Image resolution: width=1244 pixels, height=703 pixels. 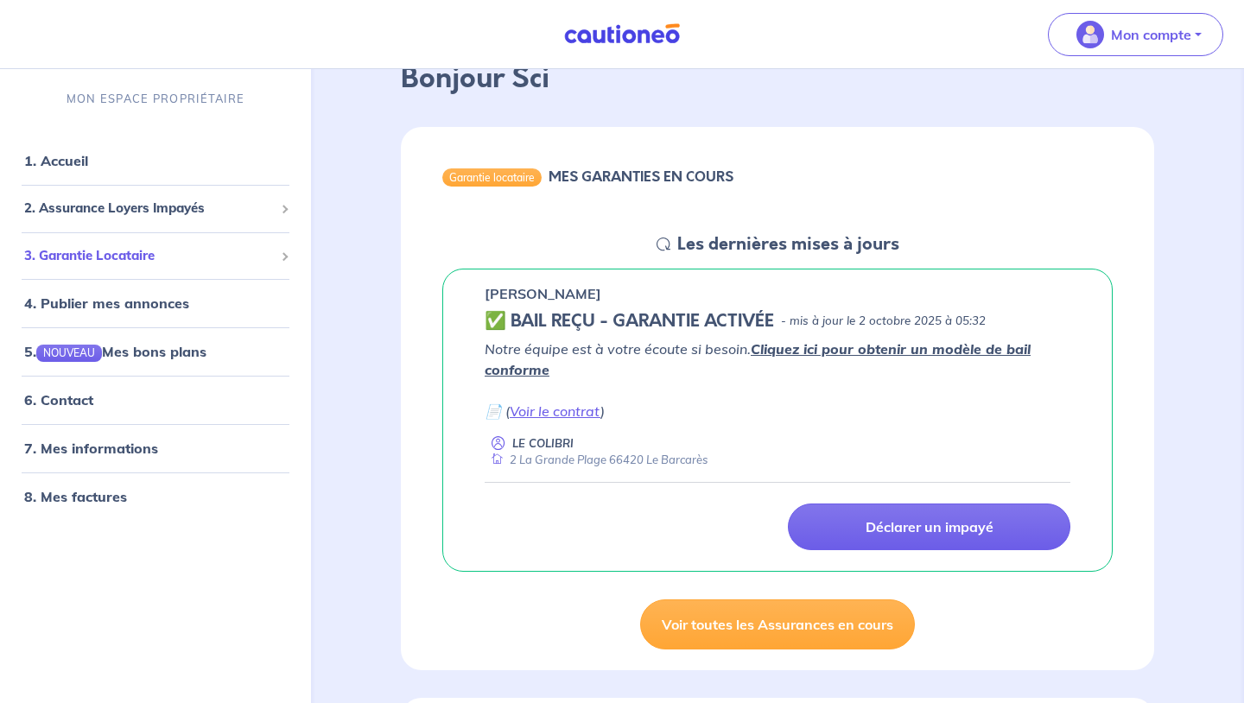 I want to click on a: 8. Mes factures, so click(x=75, y=498).